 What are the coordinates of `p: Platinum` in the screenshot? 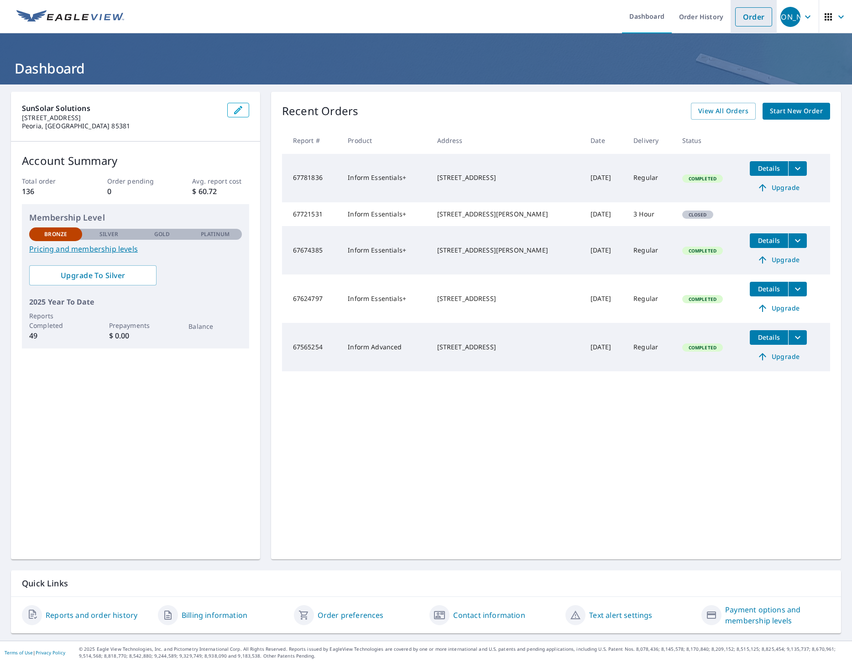 It's located at (215, 234).